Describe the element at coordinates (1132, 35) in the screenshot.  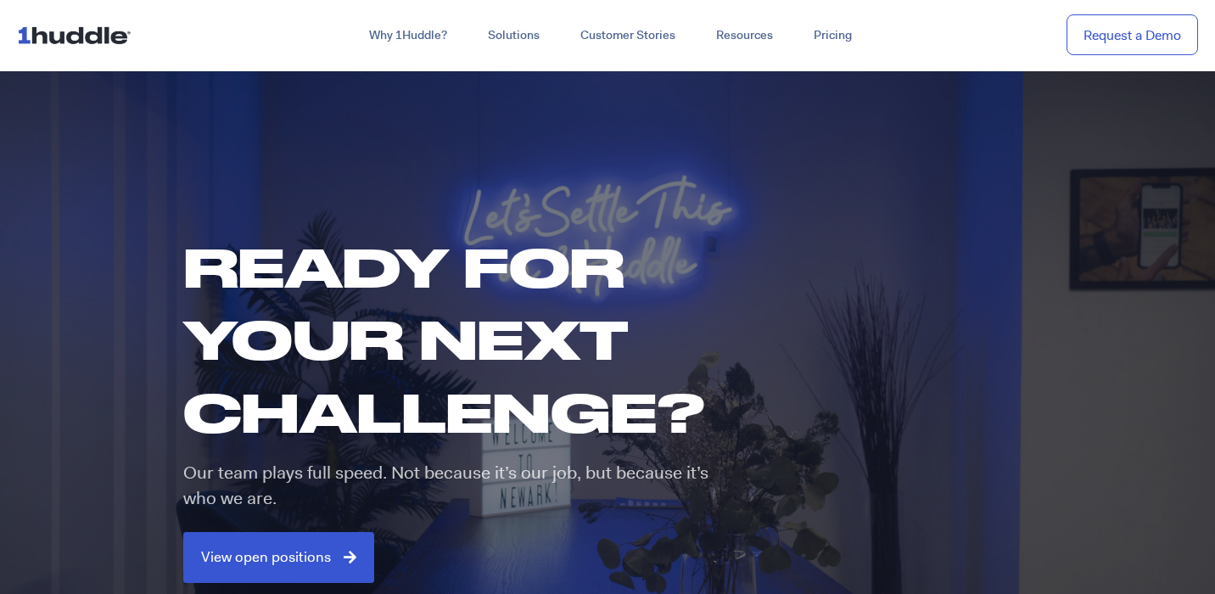
I see `a: Request a Demo` at that location.